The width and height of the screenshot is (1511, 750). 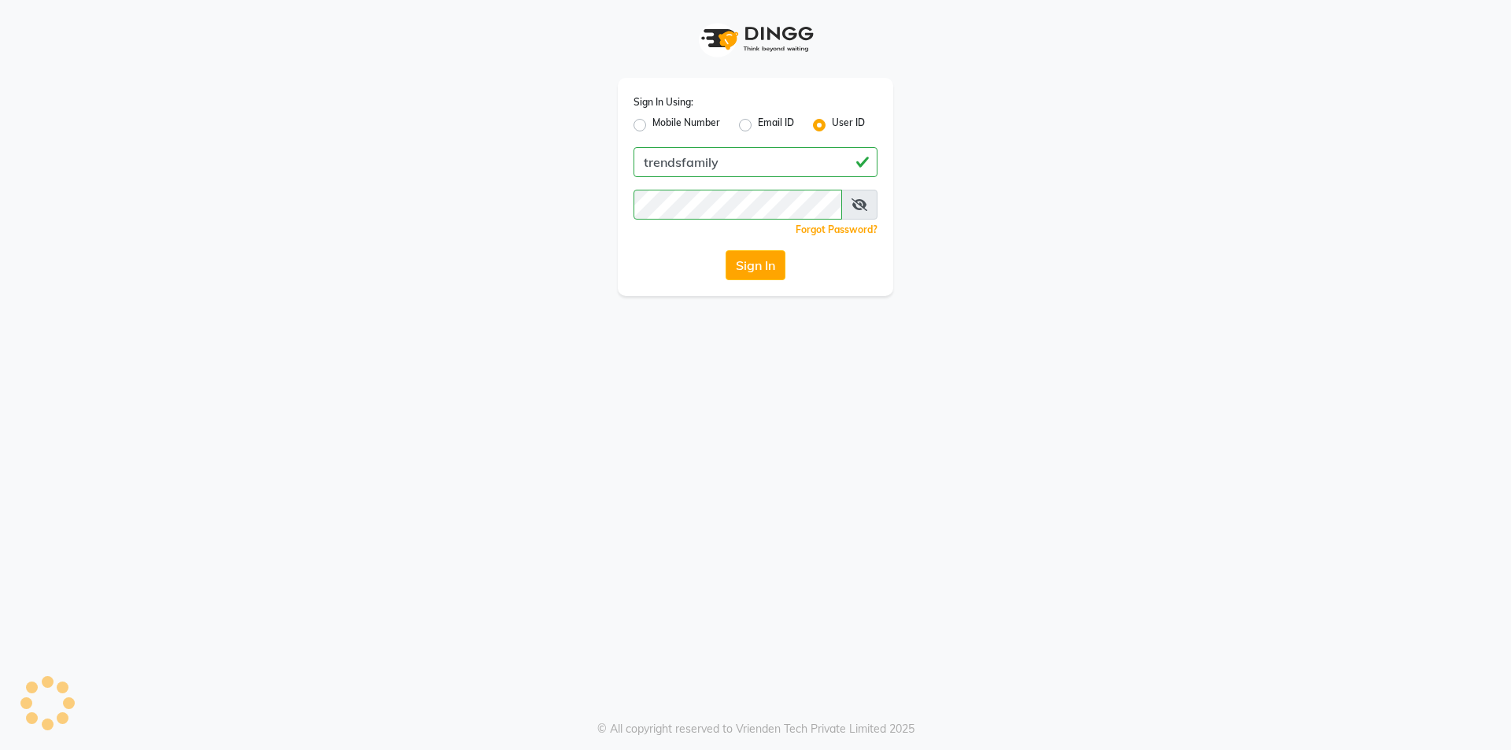 I want to click on label: Sign In Using:, so click(x=664, y=102).